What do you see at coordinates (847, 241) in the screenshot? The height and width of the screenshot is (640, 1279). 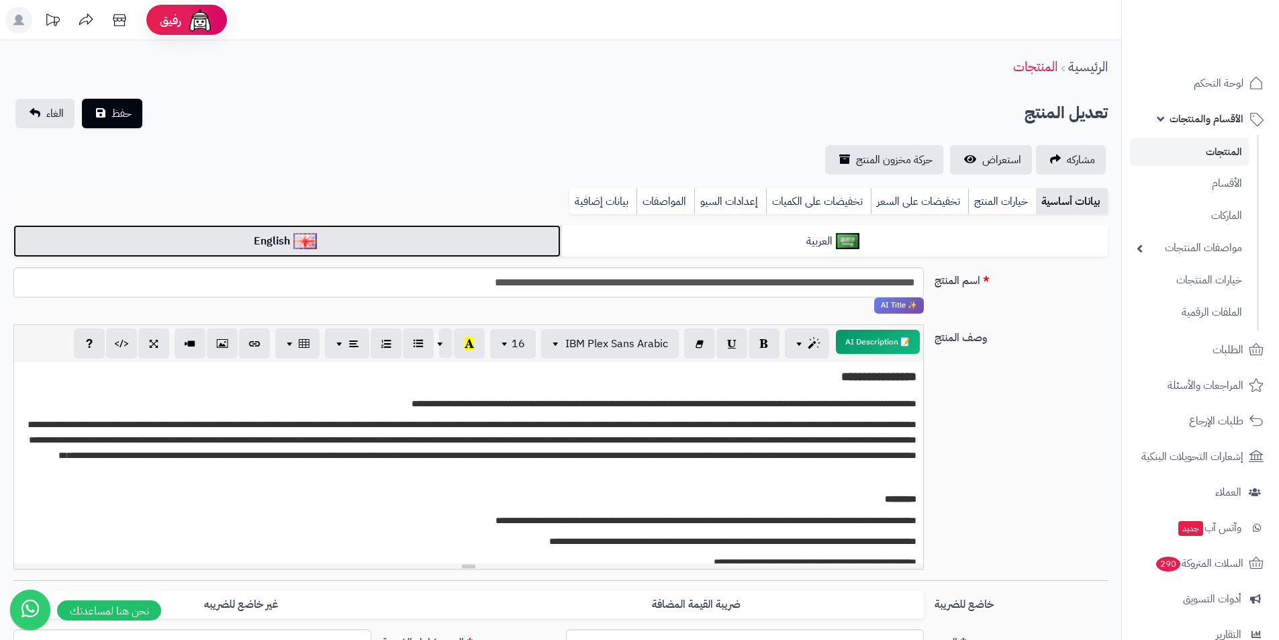 I see `img: العربية` at bounding box center [847, 241].